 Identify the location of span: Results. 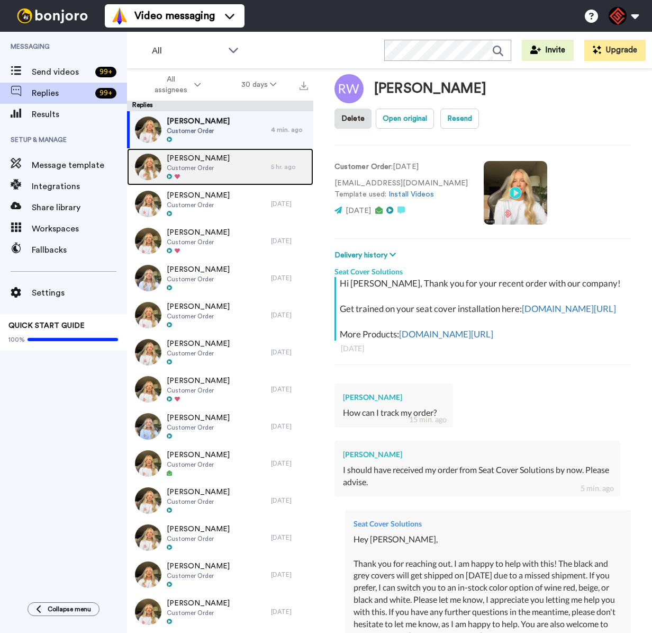
(79, 114).